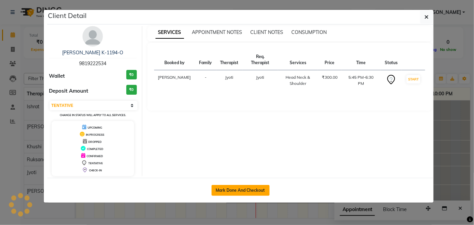  What do you see at coordinates (93, 63) in the screenshot?
I see `span: 9819222534` at bounding box center [93, 63].